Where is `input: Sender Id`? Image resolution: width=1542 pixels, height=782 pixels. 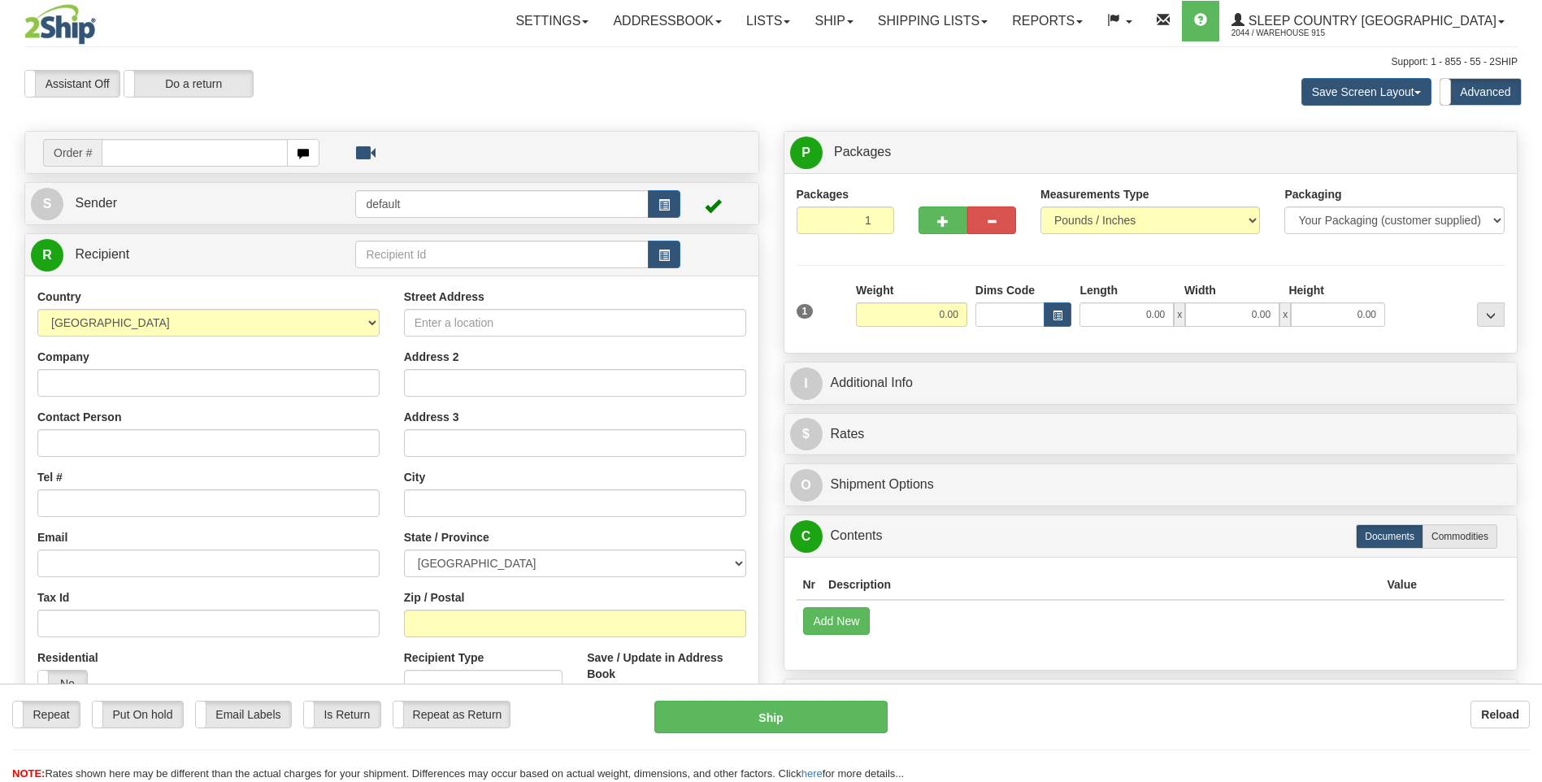 input: Sender Id is located at coordinates (502, 204).